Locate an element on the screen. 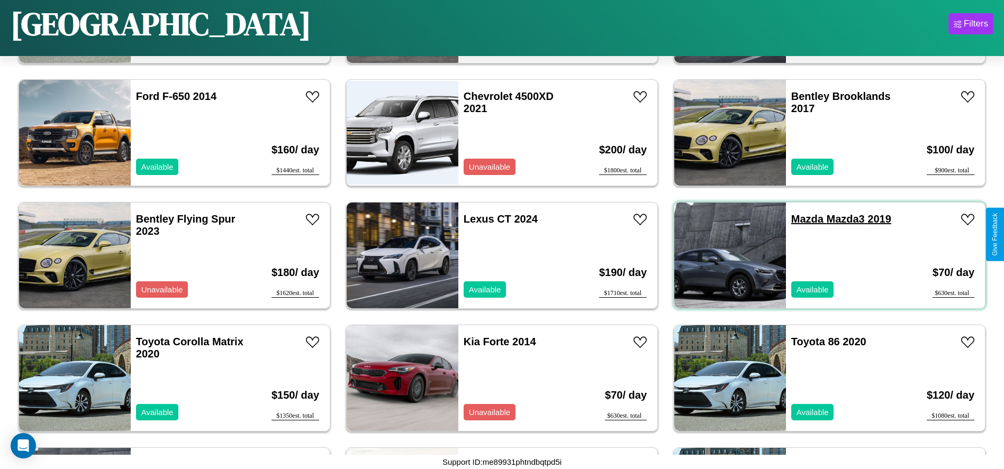 Image resolution: width=1004 pixels, height=469 pixels. a: Chevrolet 4500XD 2021 is located at coordinates (509, 102).